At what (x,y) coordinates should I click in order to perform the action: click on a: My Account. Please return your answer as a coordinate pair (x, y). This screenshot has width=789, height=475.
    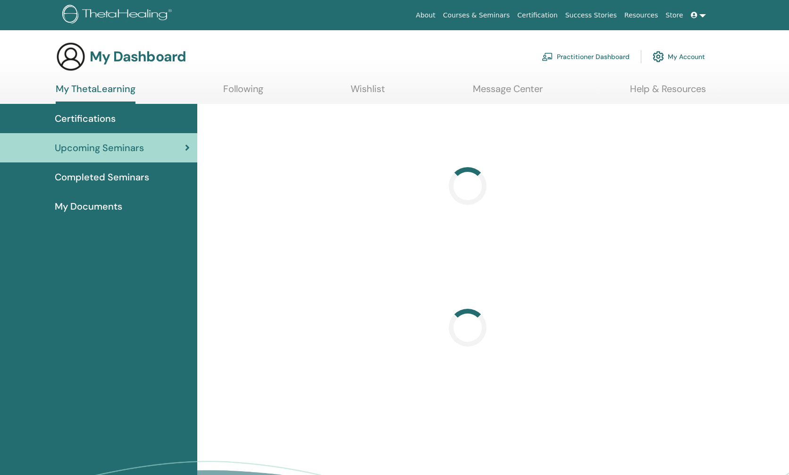
    Looking at the image, I should click on (678, 57).